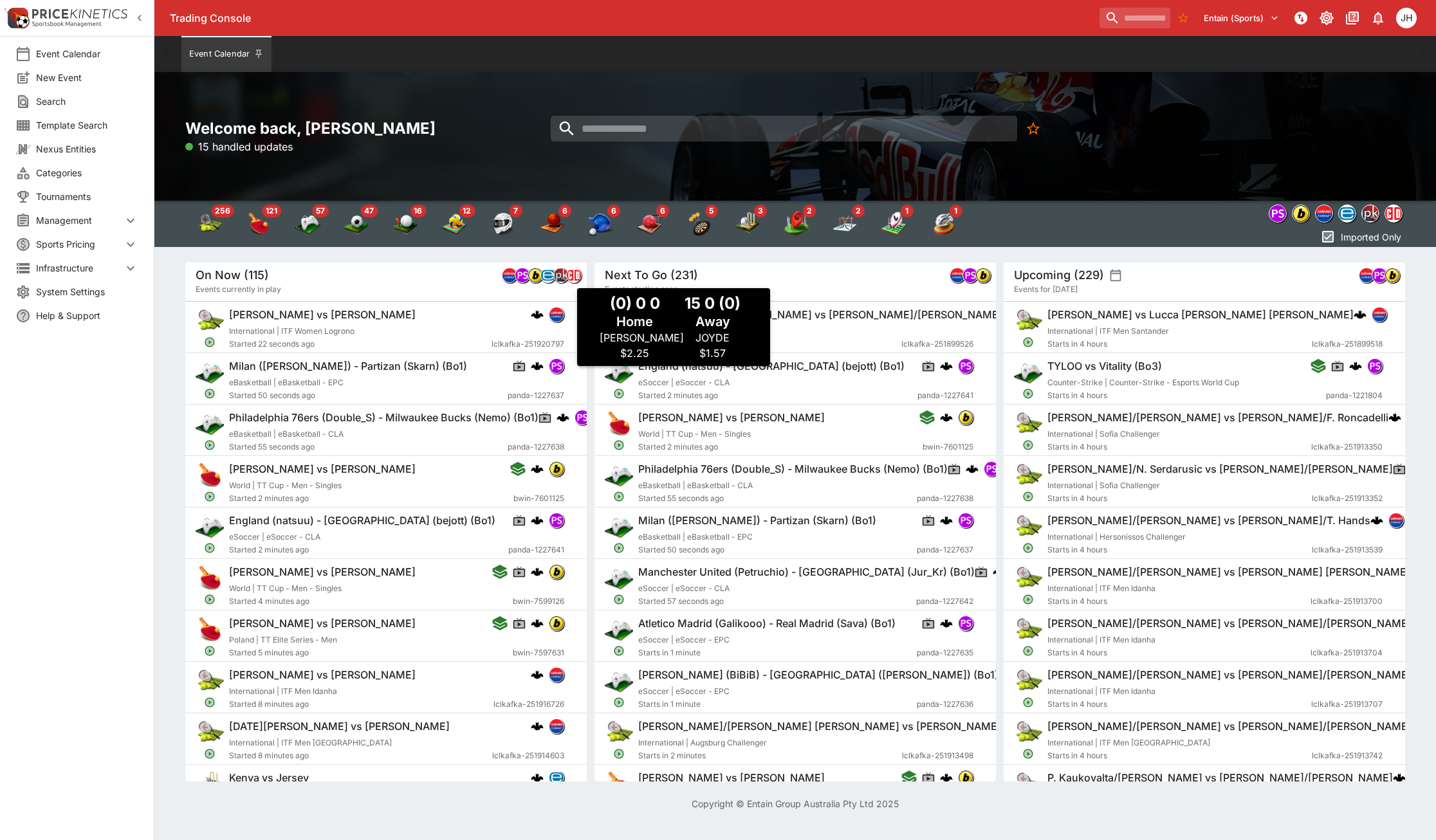  Describe the element at coordinates (1059, 275) in the screenshot. I see `h5: Upcoming (229)` at that location.